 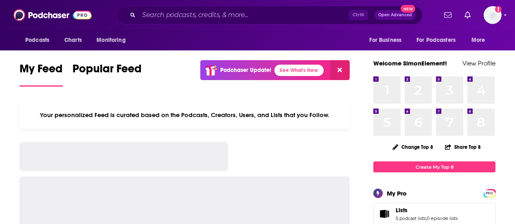 What do you see at coordinates (245, 70) in the screenshot?
I see `p: Podchaser Update!` at bounding box center [245, 70].